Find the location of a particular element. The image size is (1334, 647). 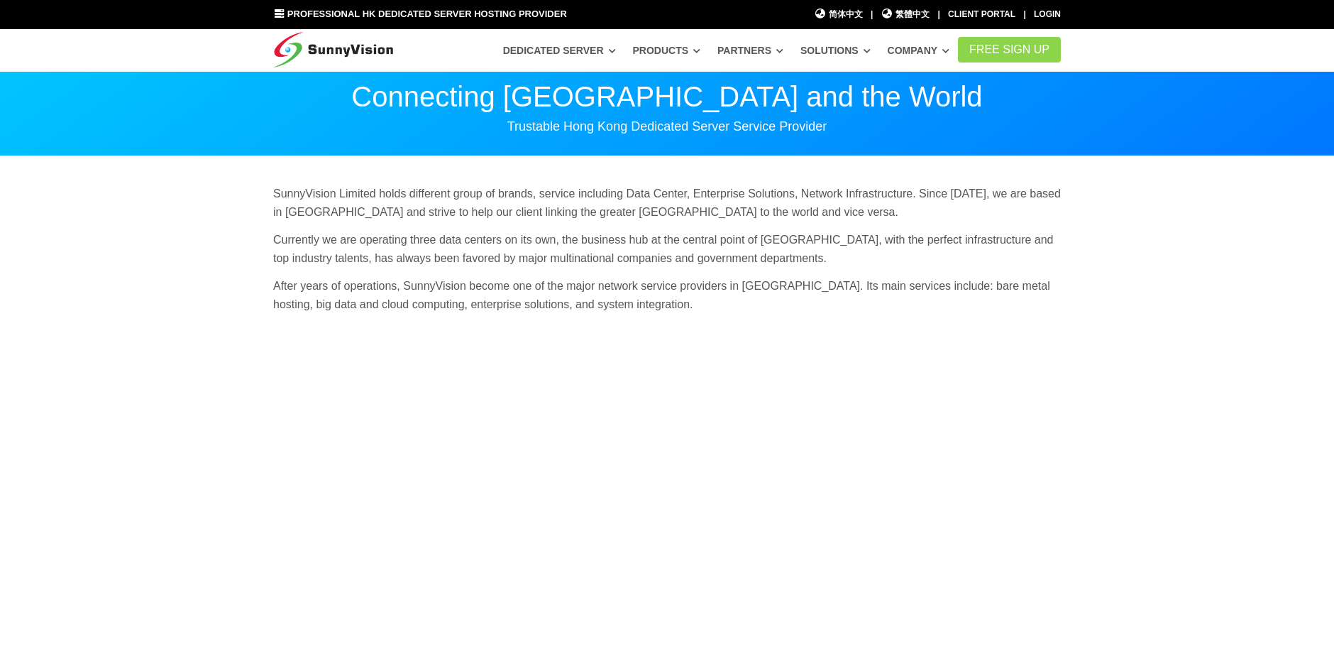

p: Trustable Hong Kong Dedicated Server Service Provider is located at coordinates (667, 126).